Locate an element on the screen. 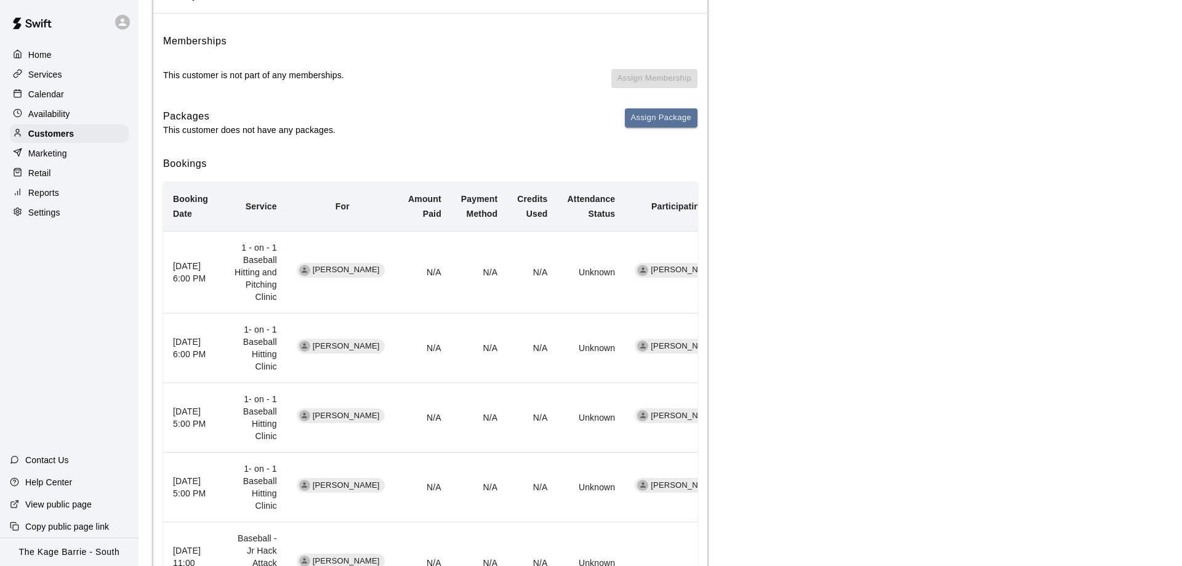  a: Settings is located at coordinates (69, 212).